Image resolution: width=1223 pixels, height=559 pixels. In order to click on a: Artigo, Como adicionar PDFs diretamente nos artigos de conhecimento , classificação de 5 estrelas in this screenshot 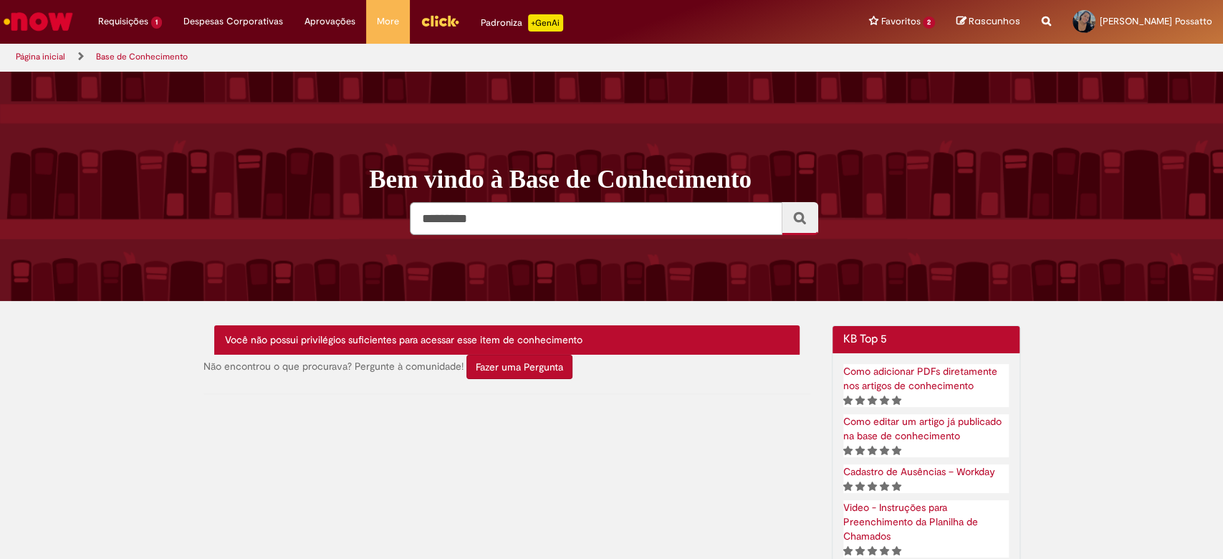, I will do `click(920, 378)`.